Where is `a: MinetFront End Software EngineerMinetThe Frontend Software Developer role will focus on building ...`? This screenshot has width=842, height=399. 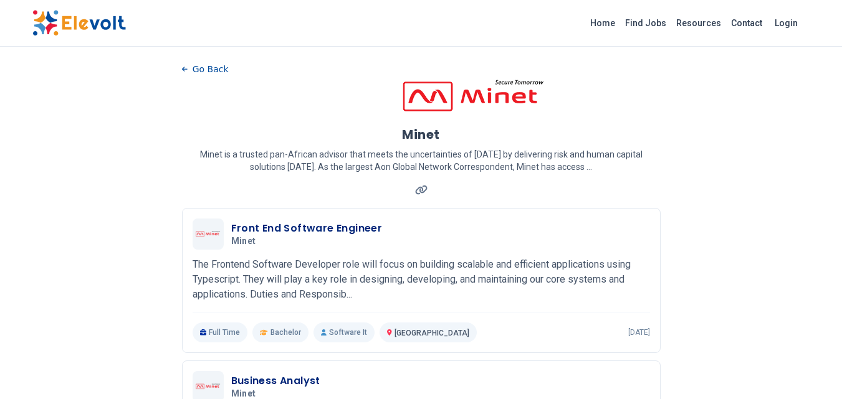
a: MinetFront End Software EngineerMinetThe Frontend Software Developer role will focus on building ... is located at coordinates (421, 280).